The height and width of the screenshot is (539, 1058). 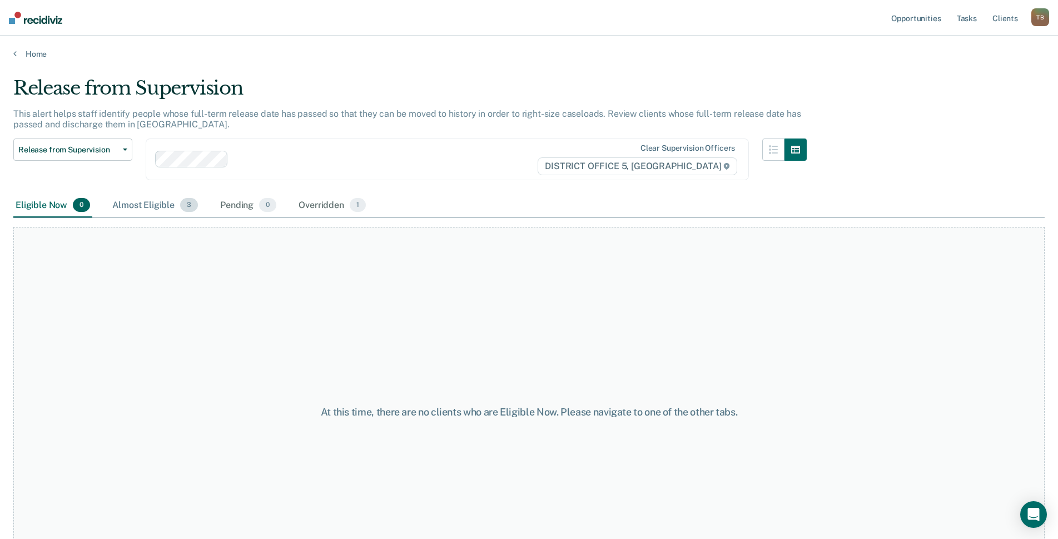 What do you see at coordinates (155, 206) in the screenshot?
I see `div: Almost Eligible3` at bounding box center [155, 206].